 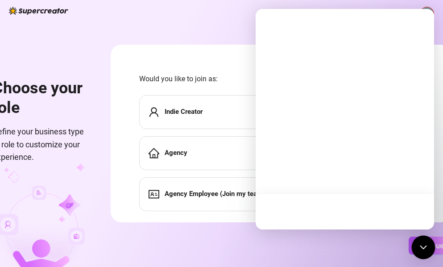 I want to click on div: Open Intercom Messenger, so click(x=424, y=247).